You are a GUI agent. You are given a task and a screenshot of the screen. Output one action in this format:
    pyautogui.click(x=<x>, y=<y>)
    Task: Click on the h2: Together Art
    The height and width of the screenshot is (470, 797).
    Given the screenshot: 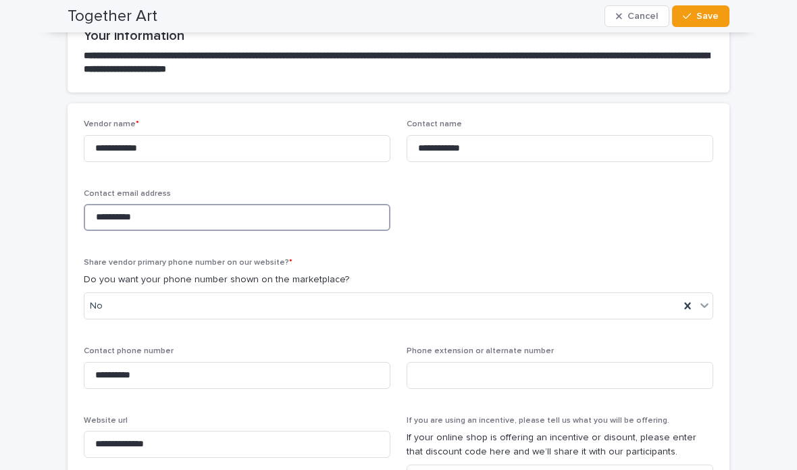 What is the action you would take?
    pyautogui.click(x=112, y=16)
    